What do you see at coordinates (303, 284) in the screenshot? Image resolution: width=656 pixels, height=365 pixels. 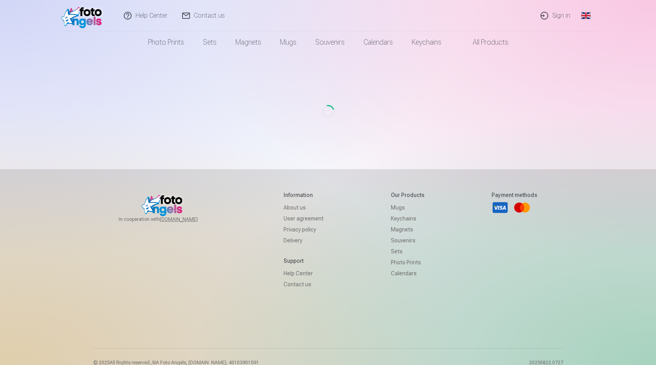 I see `a: Contact us` at bounding box center [303, 284].